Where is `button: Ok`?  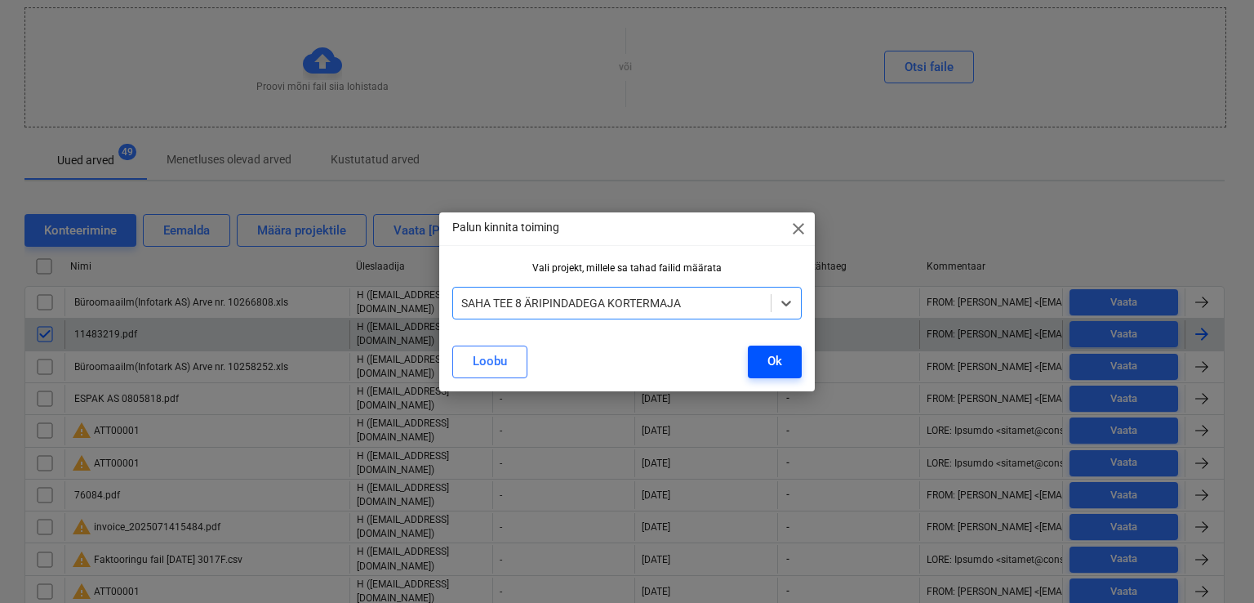 button: Ok is located at coordinates (775, 362).